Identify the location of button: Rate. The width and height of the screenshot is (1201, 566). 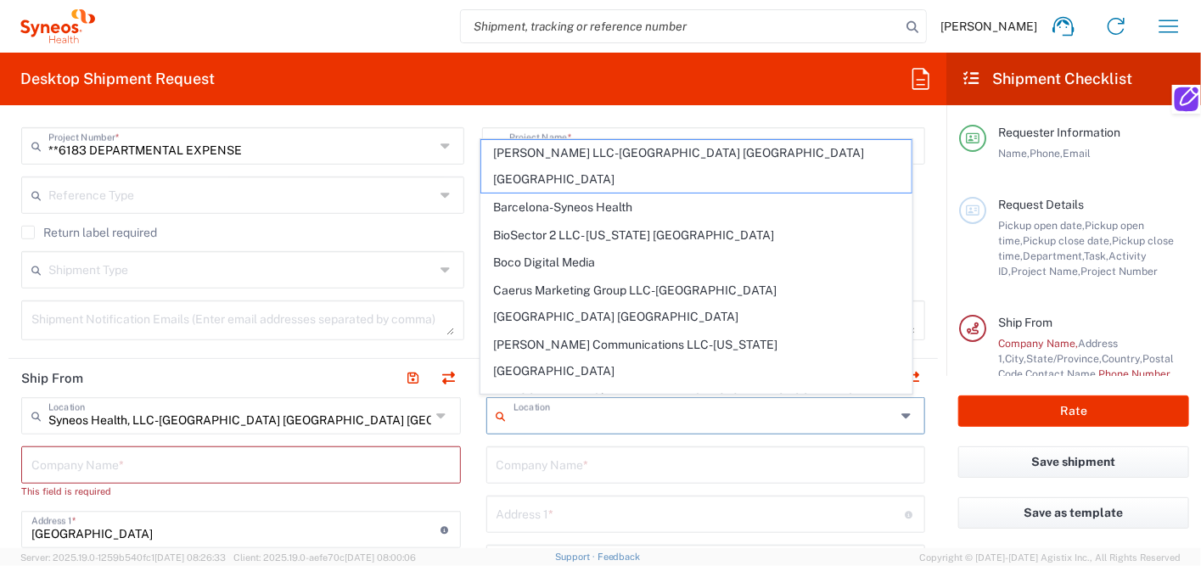
(1073, 411).